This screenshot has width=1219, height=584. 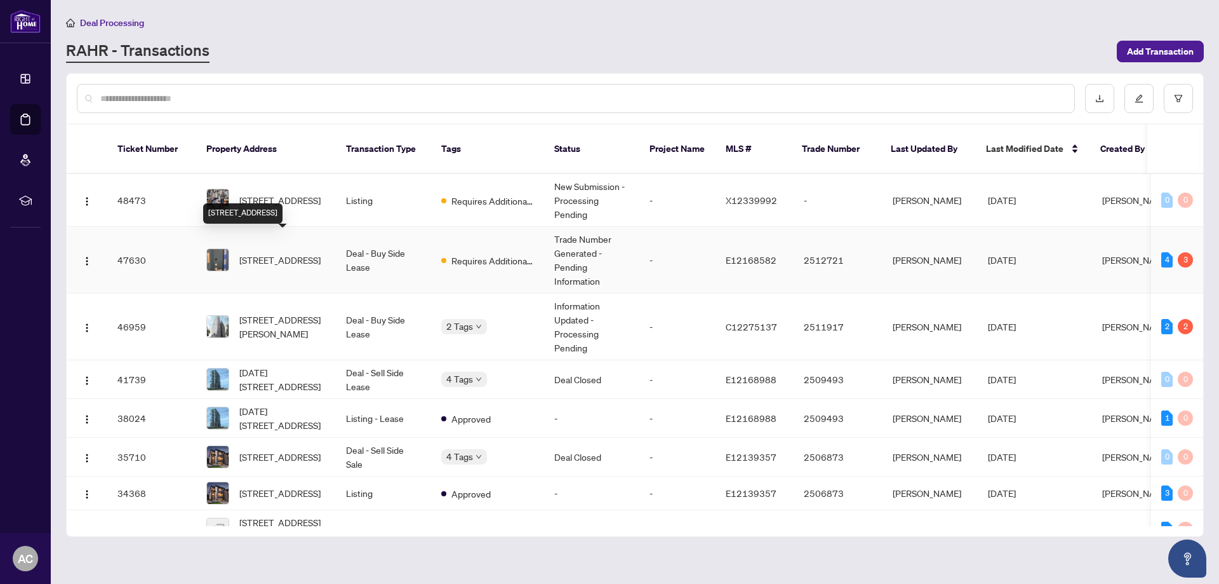 What do you see at coordinates (471, 530) in the screenshot?
I see `span: Cancelled` at bounding box center [471, 530].